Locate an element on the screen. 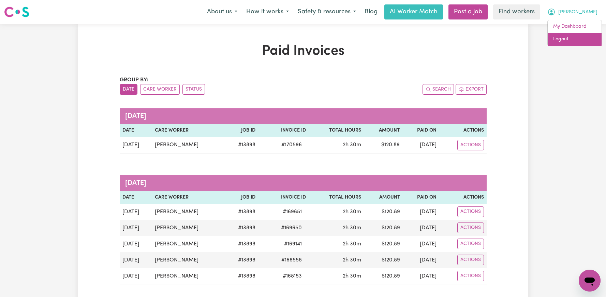  span: # 168153 is located at coordinates (292, 276).